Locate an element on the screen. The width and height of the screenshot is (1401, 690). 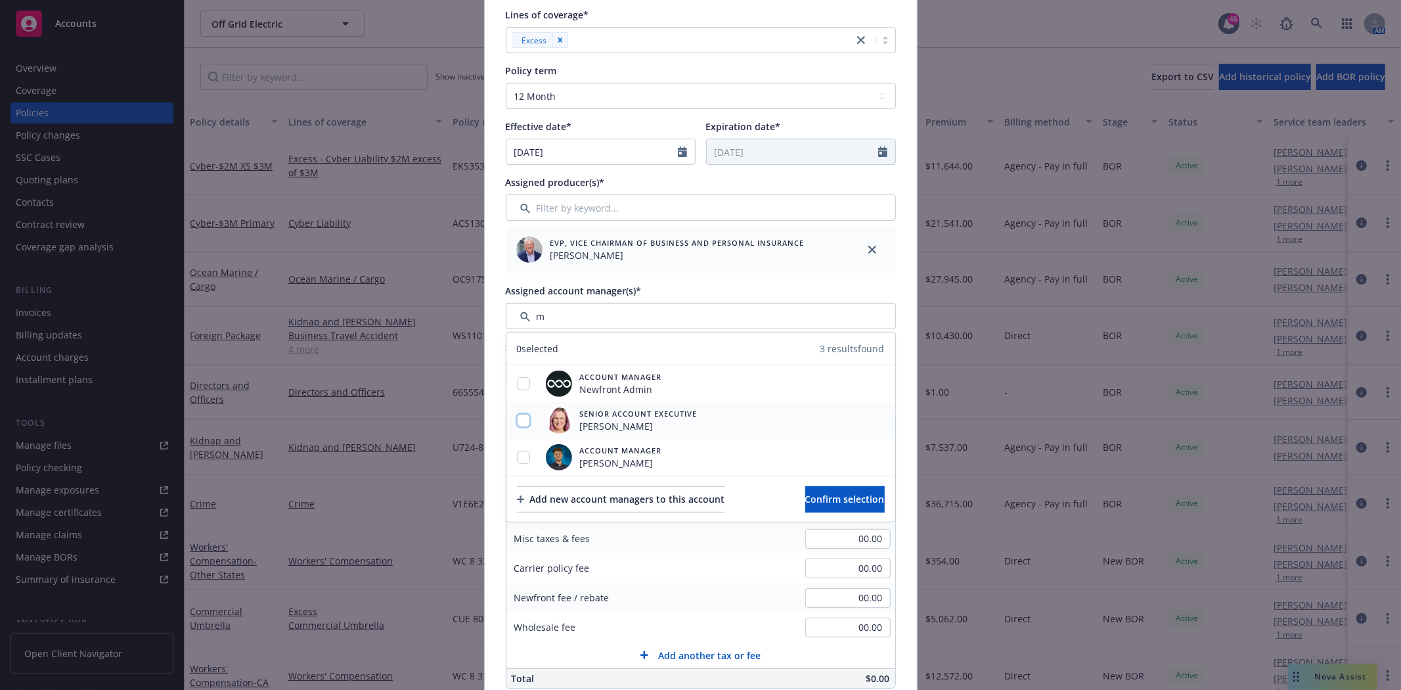
span: 0 selected is located at coordinates (538, 348).